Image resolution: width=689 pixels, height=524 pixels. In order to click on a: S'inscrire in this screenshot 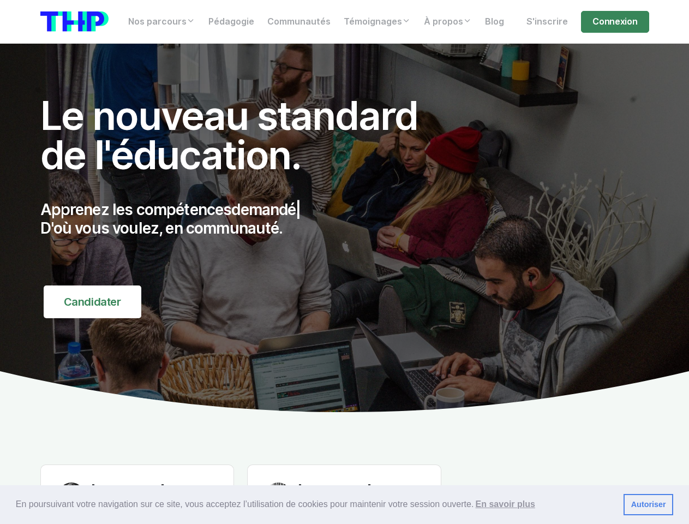, I will do `click(547, 22)`.